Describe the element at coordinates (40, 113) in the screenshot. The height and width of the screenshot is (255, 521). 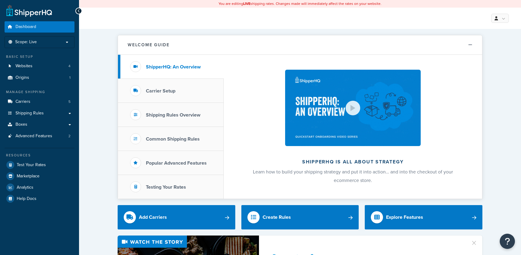
I see `a: Shipping Rules` at that location.